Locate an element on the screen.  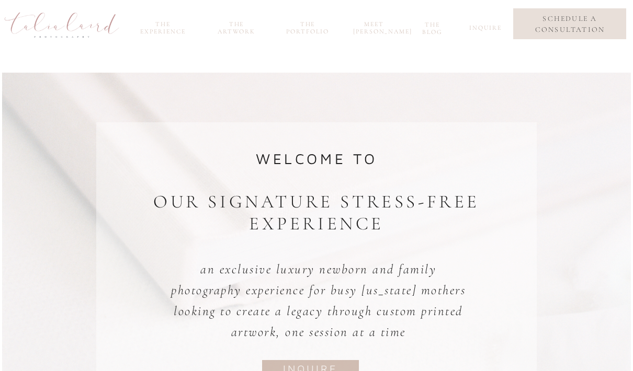
nav: the portfolio is located at coordinates (307, 26).